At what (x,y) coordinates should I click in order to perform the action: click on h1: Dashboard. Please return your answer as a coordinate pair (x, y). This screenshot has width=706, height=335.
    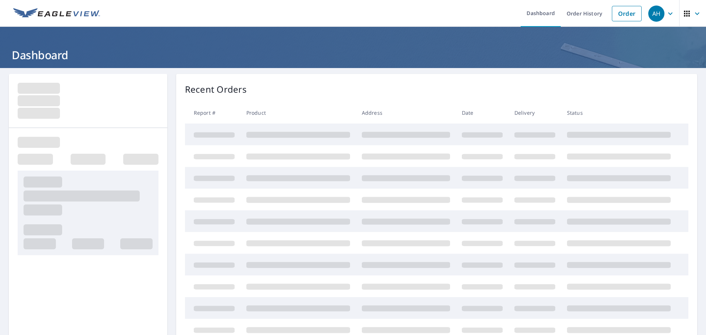
    Looking at the image, I should click on (353, 55).